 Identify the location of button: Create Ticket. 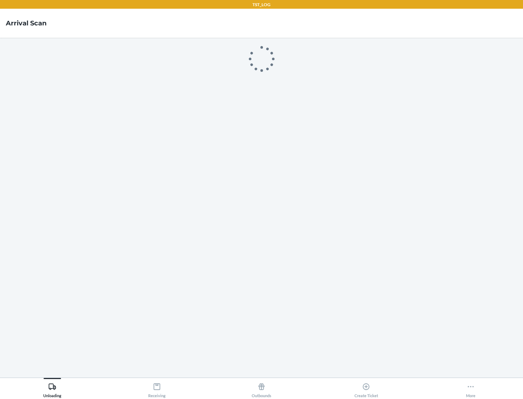
(366, 388).